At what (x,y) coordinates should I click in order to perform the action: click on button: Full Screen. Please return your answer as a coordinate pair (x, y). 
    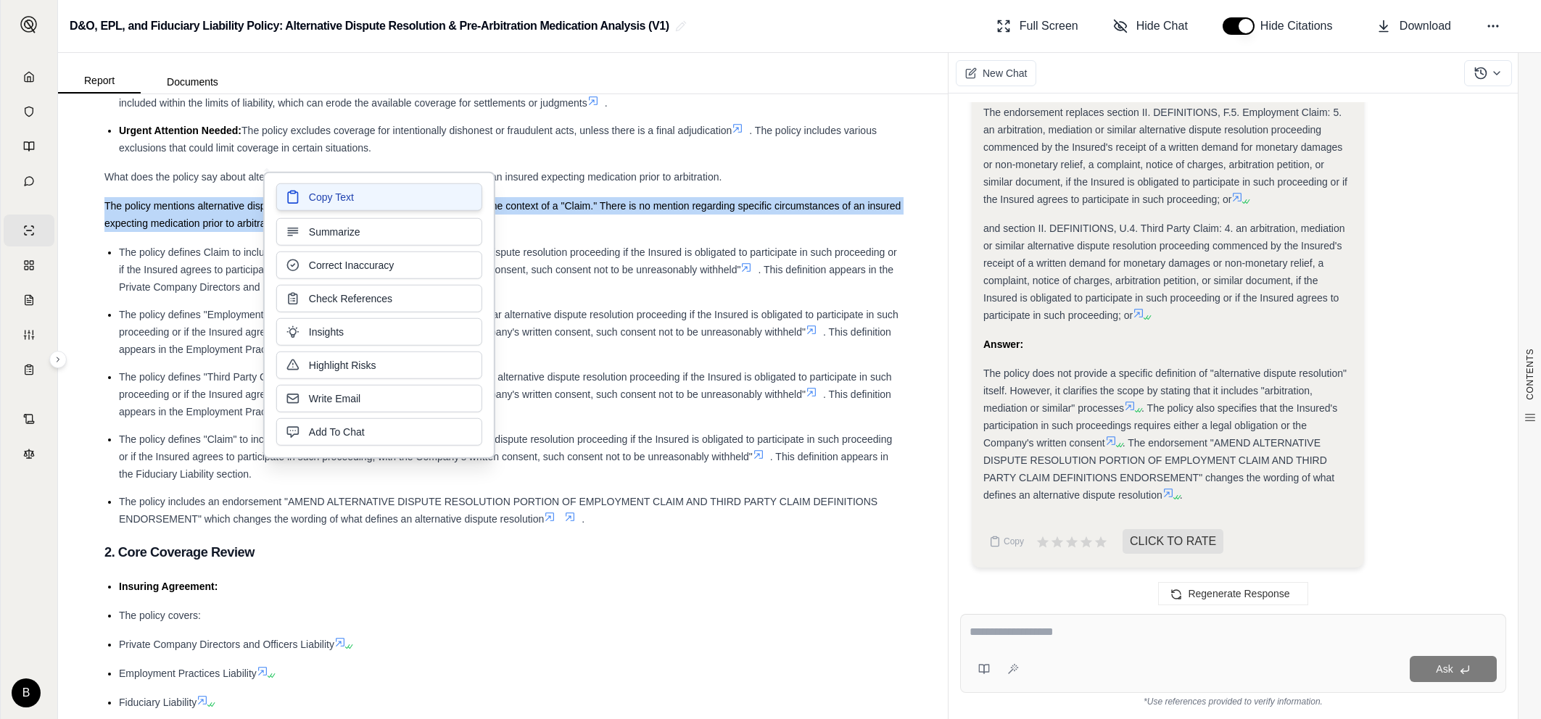
    Looking at the image, I should click on (1037, 26).